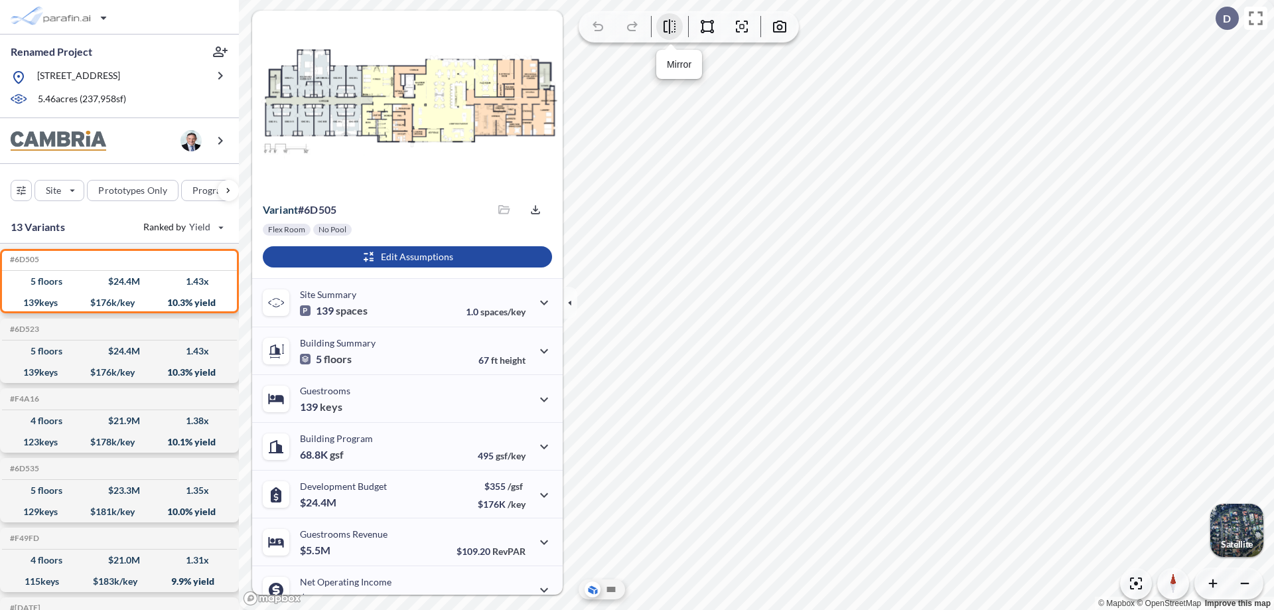  I want to click on p: 45.0%, so click(497, 599).